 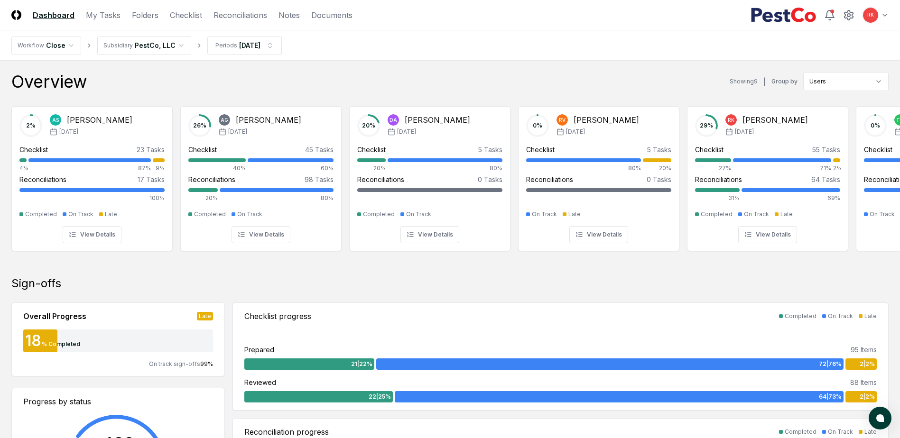 What do you see at coordinates (782, 168) in the screenshot?
I see `div: 71%` at bounding box center [782, 168].